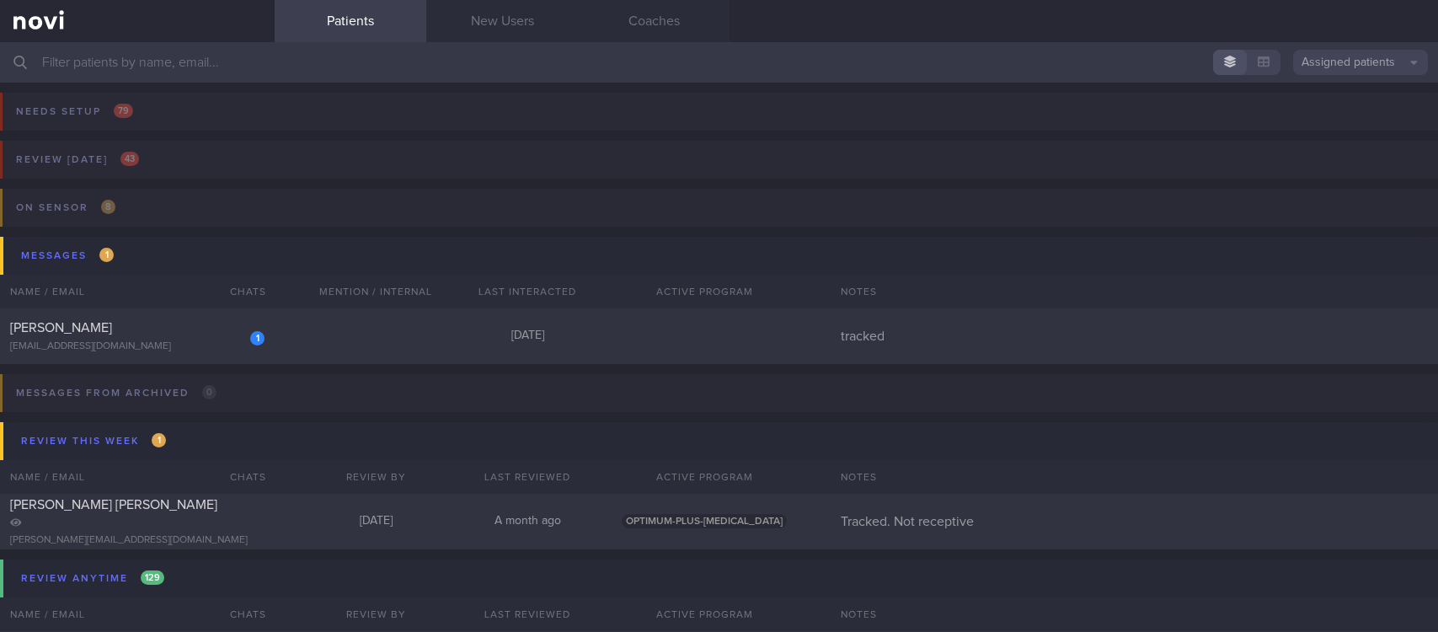  Describe the element at coordinates (130, 158) in the screenshot. I see `span: 43` at that location.